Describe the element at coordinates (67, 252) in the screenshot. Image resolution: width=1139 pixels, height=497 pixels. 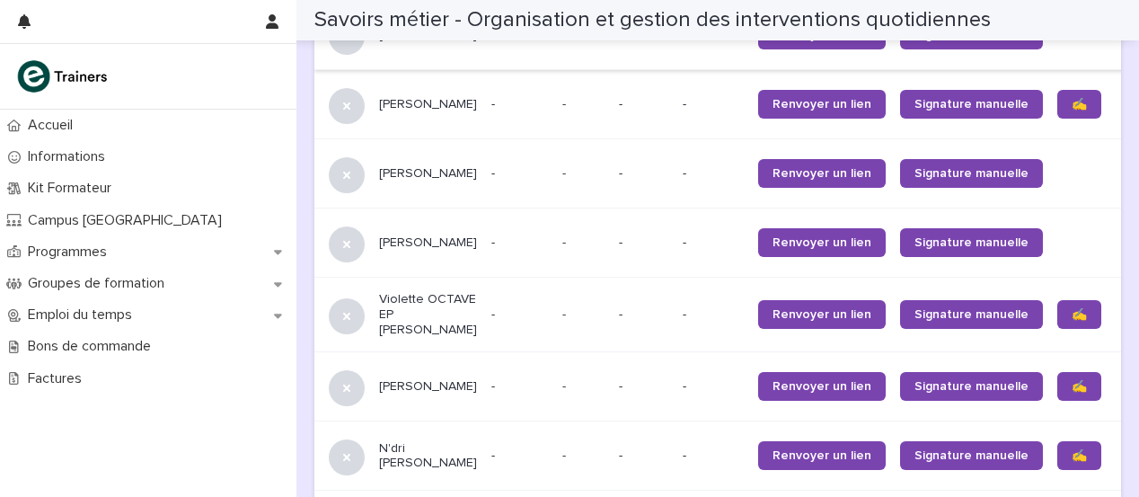
I see `font: Programmes` at that location.